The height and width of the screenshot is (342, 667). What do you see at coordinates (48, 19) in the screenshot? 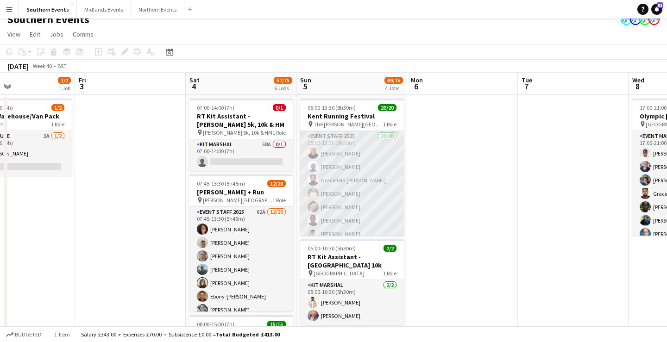
I see `h1: Southern Events` at bounding box center [48, 19].